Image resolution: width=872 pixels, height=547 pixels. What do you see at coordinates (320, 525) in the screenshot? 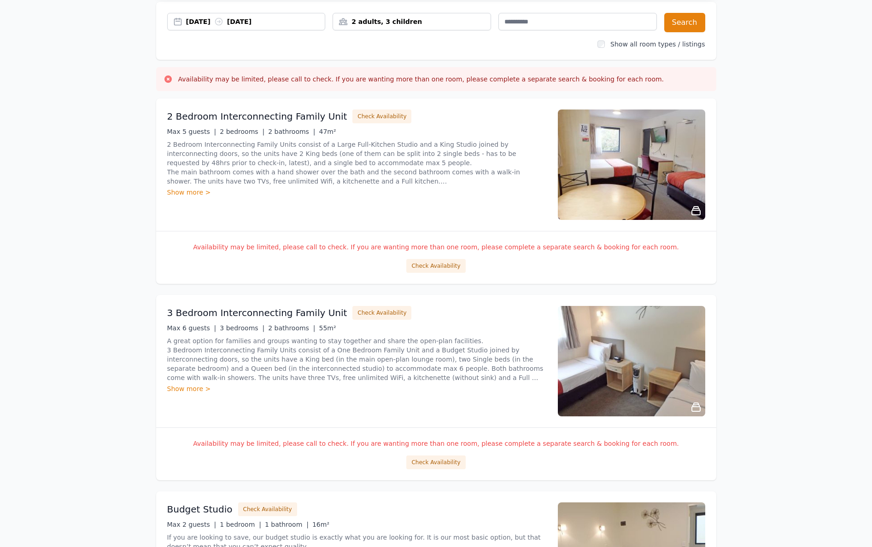
I see `span: 16m²` at bounding box center [320, 525].